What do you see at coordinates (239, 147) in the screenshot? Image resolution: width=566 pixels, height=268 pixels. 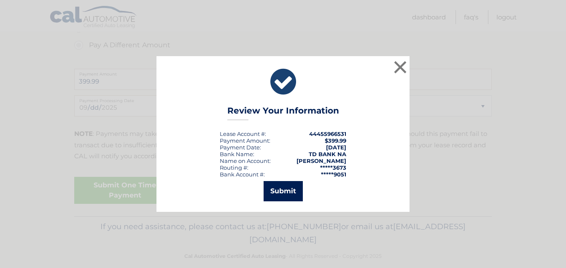 I see `span: Payment Date` at bounding box center [239, 147].